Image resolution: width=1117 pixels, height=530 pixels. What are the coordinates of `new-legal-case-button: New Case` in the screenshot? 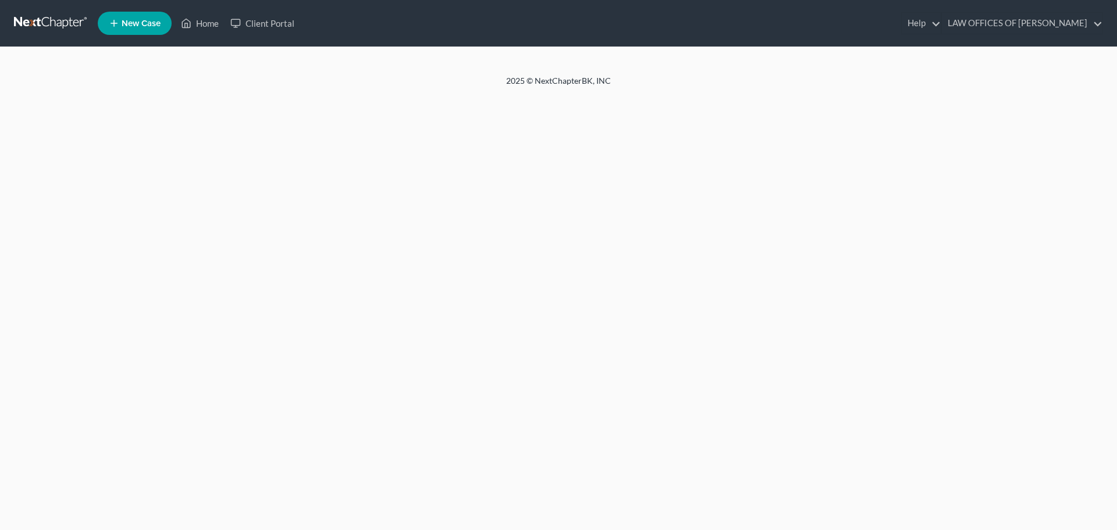 It's located at (134, 23).